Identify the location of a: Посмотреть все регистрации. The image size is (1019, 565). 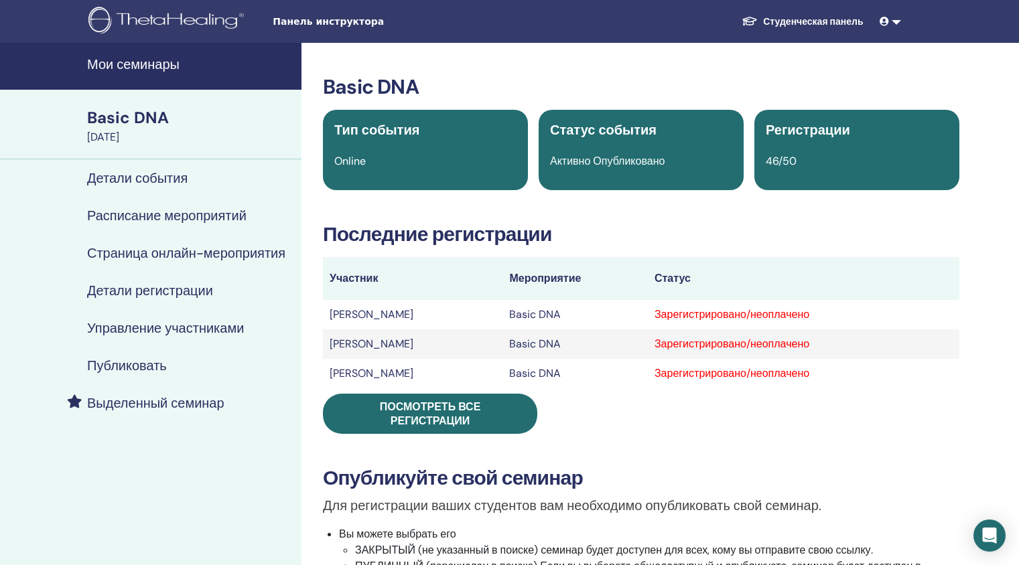
(430, 414).